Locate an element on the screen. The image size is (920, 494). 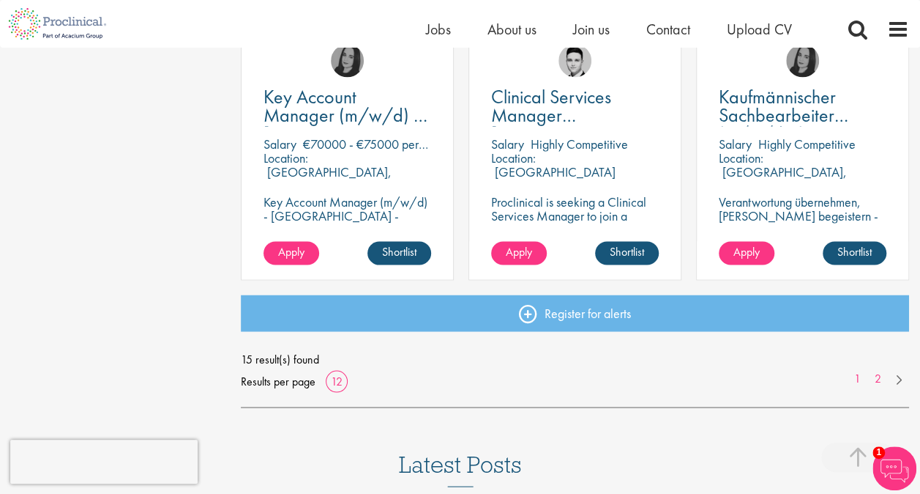
span: Upload CV is located at coordinates (759, 29).